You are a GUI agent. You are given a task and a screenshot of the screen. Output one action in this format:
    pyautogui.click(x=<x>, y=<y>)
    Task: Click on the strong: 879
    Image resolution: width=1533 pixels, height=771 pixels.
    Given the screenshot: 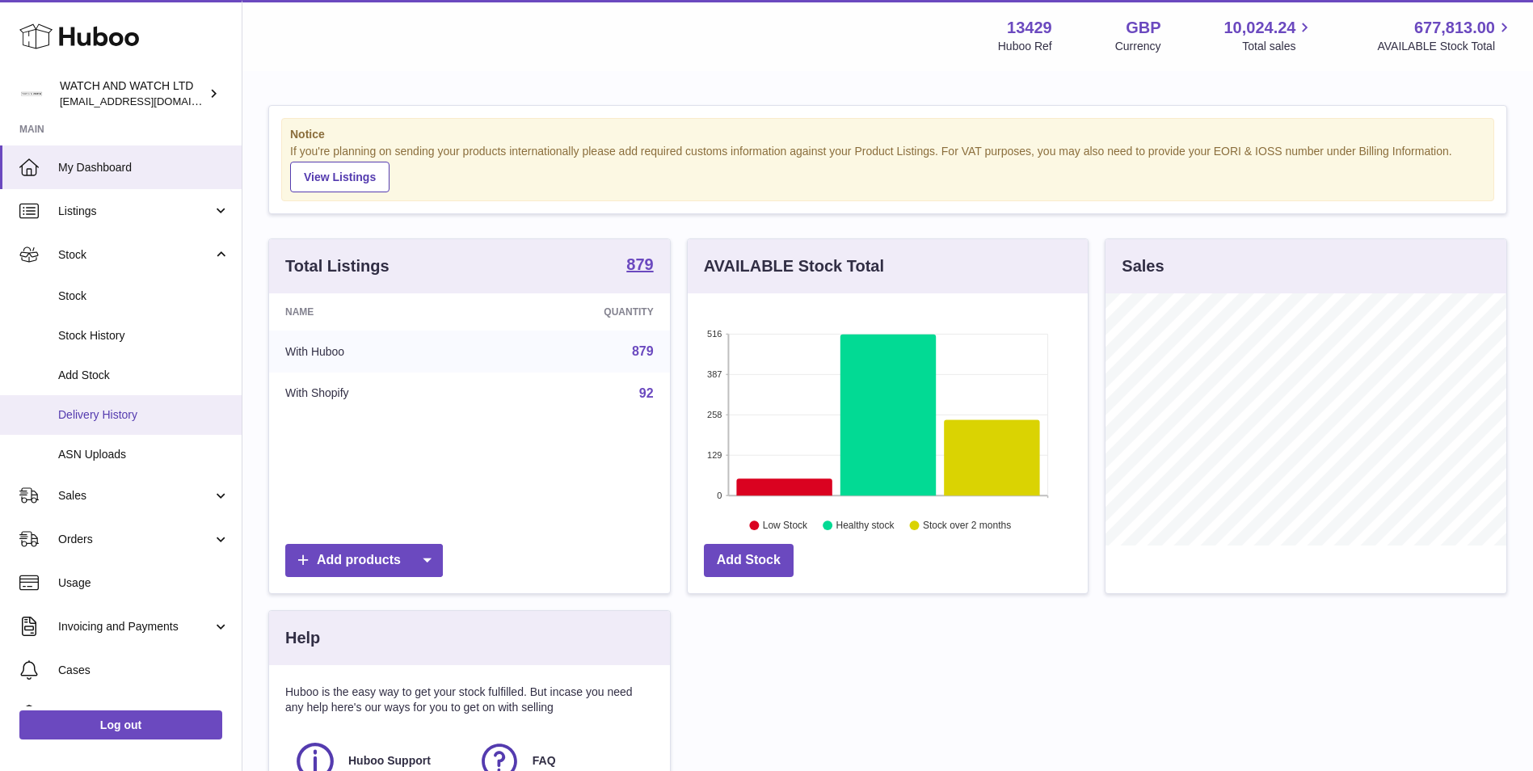 What is the action you would take?
    pyautogui.click(x=639, y=264)
    